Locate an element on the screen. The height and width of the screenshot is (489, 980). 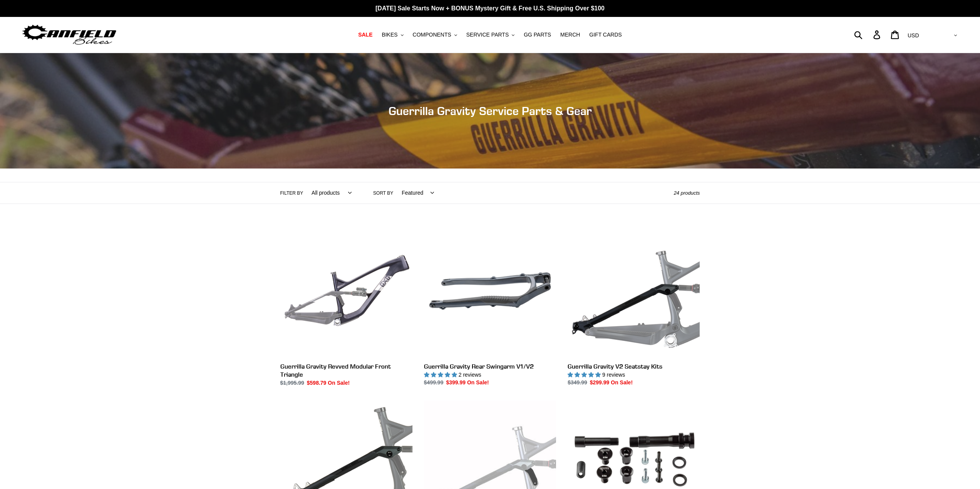
a: SALE is located at coordinates (365, 35).